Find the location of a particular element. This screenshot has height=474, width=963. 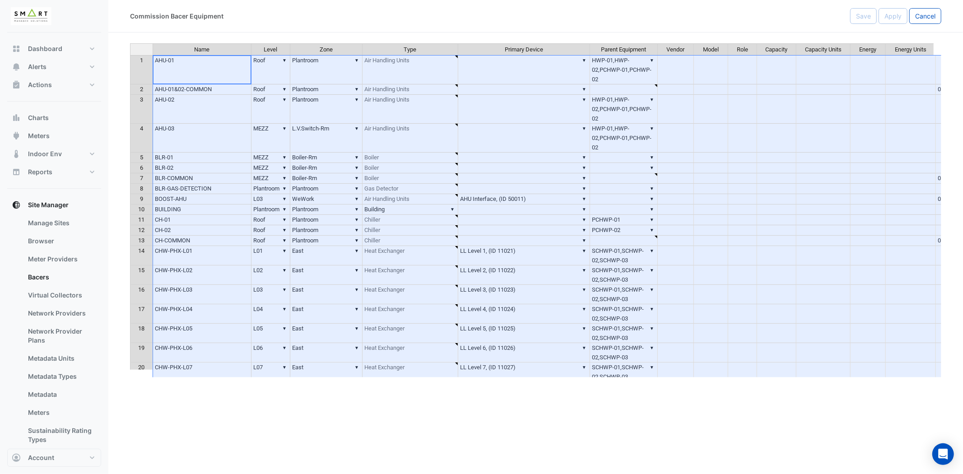

span: Account is located at coordinates (41, 458).